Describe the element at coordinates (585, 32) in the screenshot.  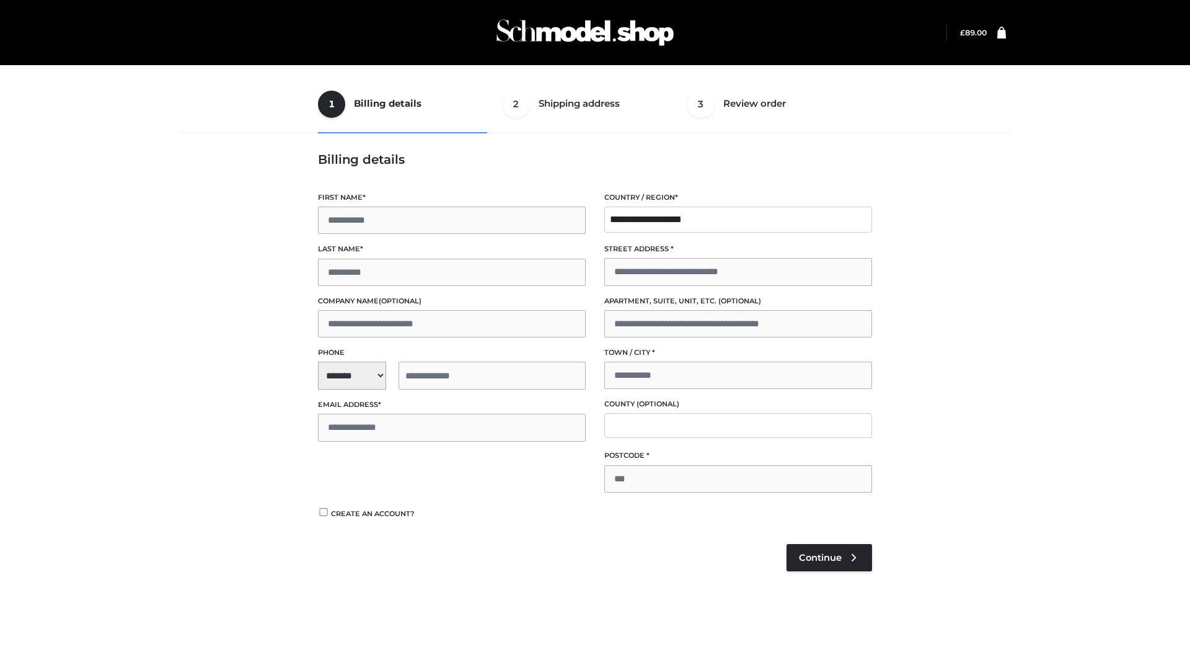
I see `a: Schmodel Admin 964` at that location.